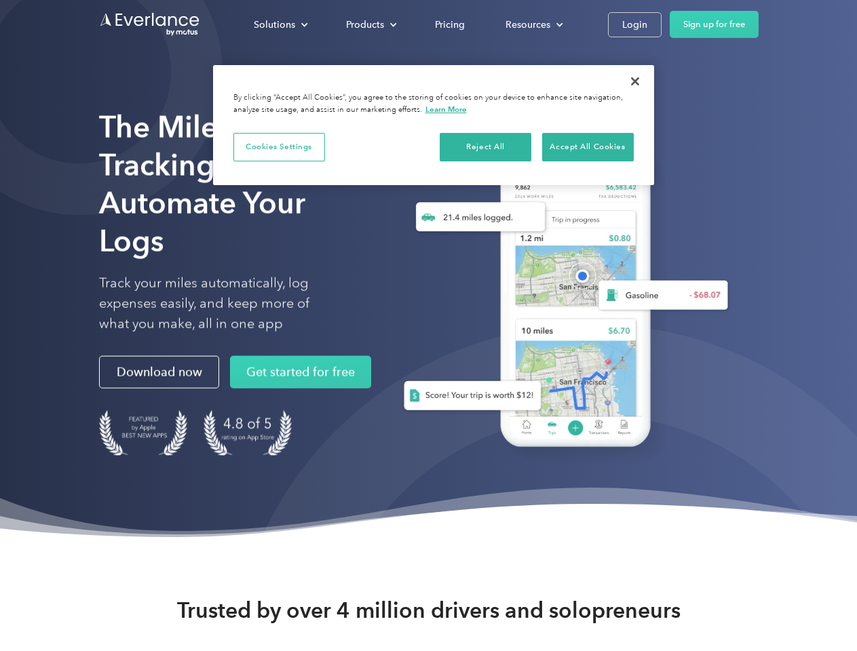 The image size is (857, 651). What do you see at coordinates (279, 147) in the screenshot?
I see `button: Cookies Settings` at bounding box center [279, 147].